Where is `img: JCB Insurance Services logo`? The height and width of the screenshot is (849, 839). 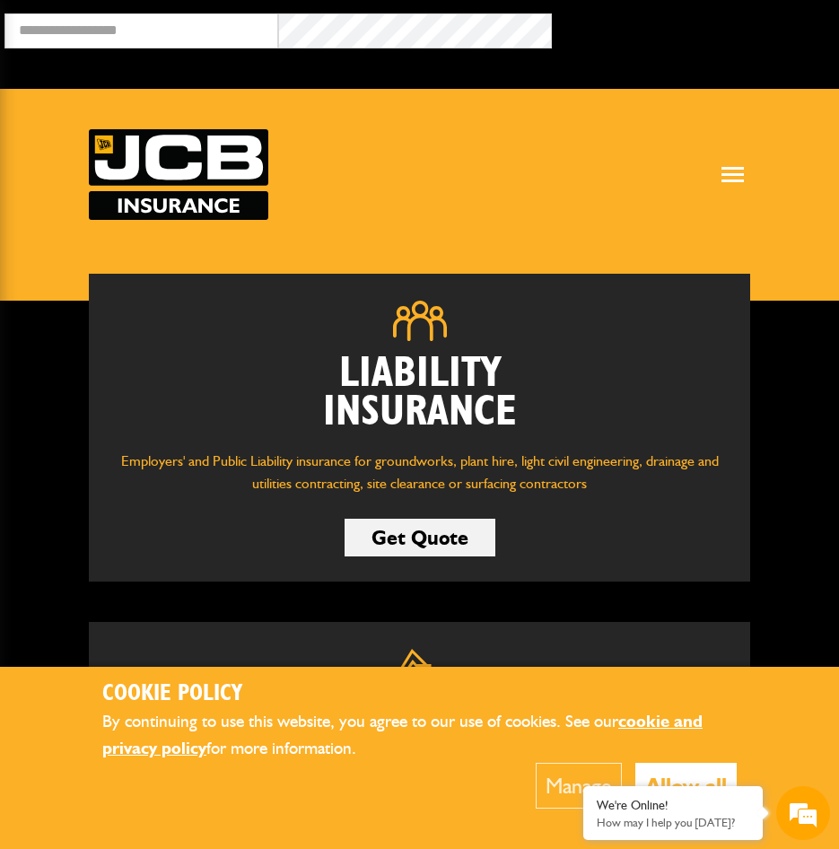 img: JCB Insurance Services logo is located at coordinates (179, 174).